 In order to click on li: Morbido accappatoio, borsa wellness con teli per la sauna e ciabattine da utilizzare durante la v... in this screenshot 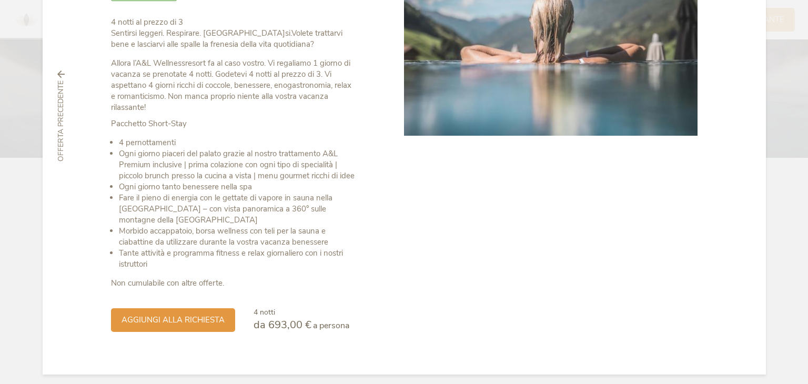, I will do `click(238, 237)`.